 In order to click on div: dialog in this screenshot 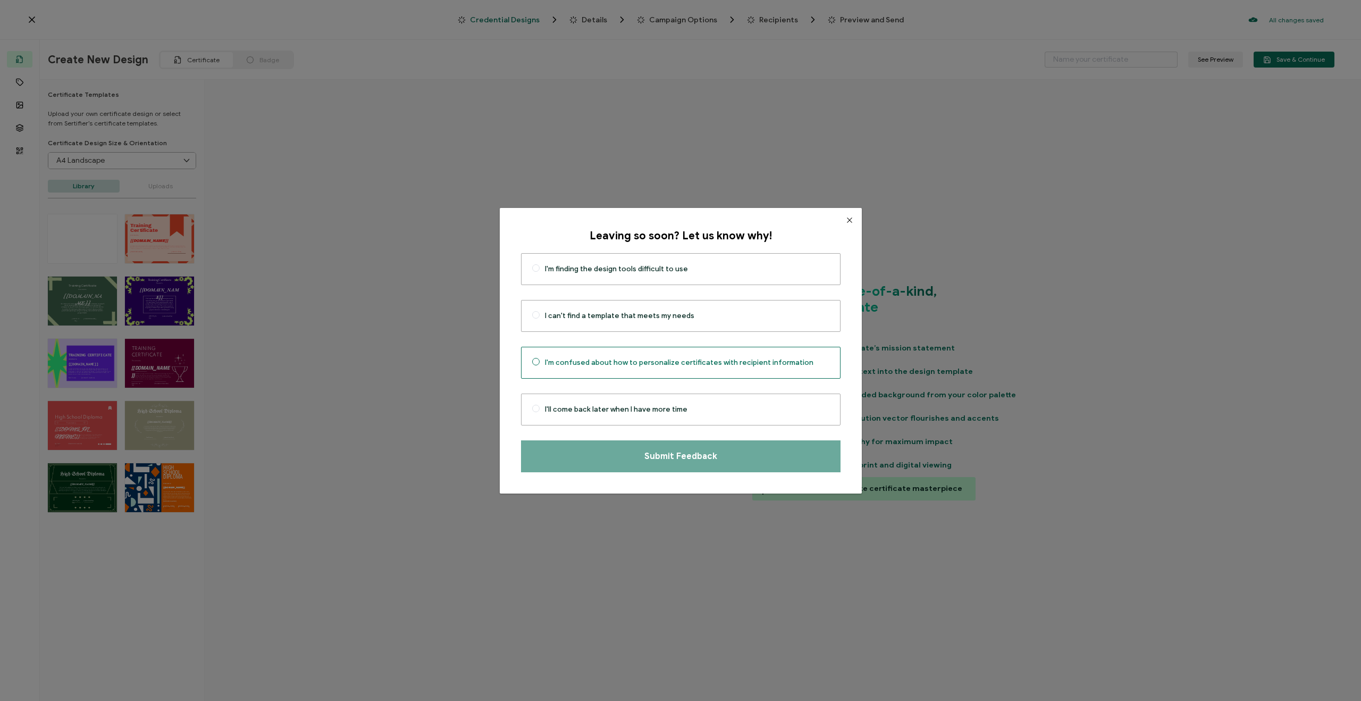, I will do `click(681, 350)`.